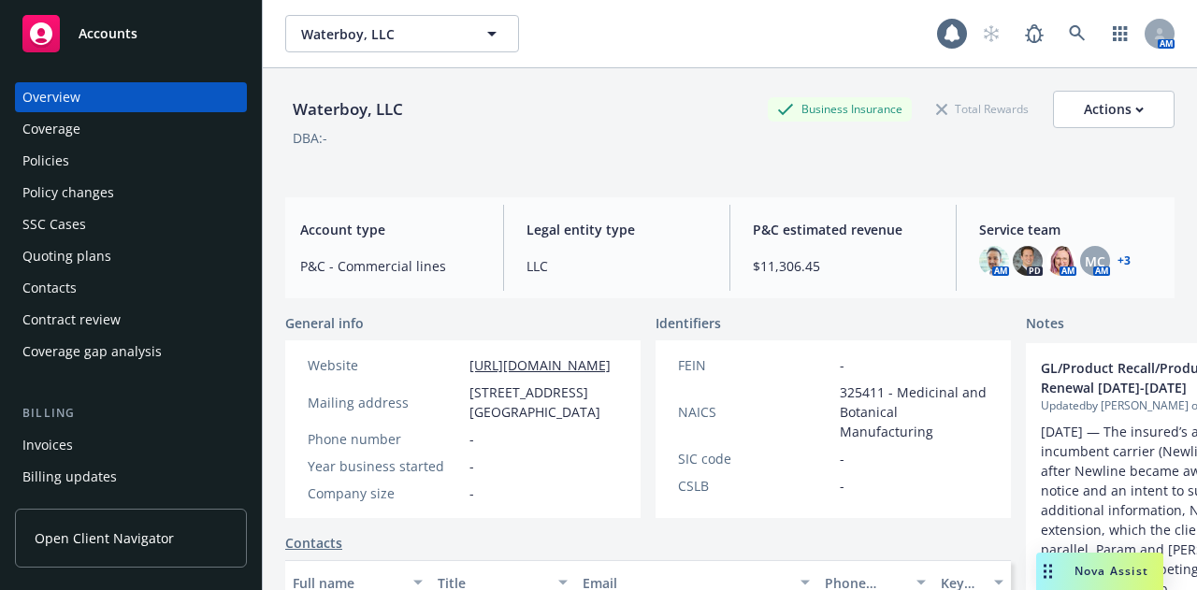 This screenshot has width=1197, height=590. I want to click on div: Phone number, so click(384, 439).